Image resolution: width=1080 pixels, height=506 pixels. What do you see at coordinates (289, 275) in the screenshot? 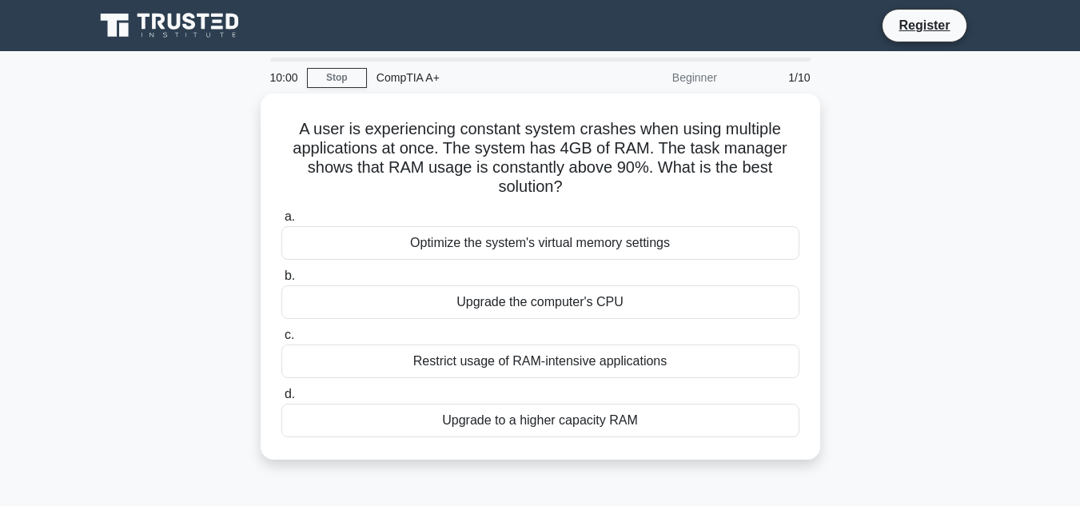
I see `span: b.` at bounding box center [289, 275].